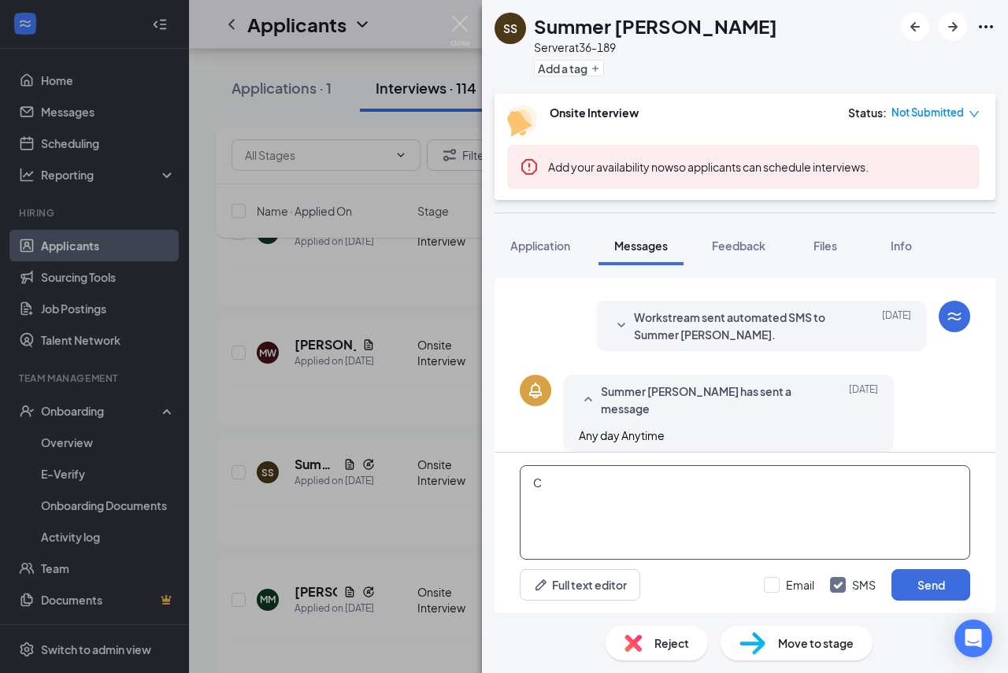 The width and height of the screenshot is (1008, 673). What do you see at coordinates (541, 585) in the screenshot?
I see `svg: Pen` at bounding box center [541, 585].